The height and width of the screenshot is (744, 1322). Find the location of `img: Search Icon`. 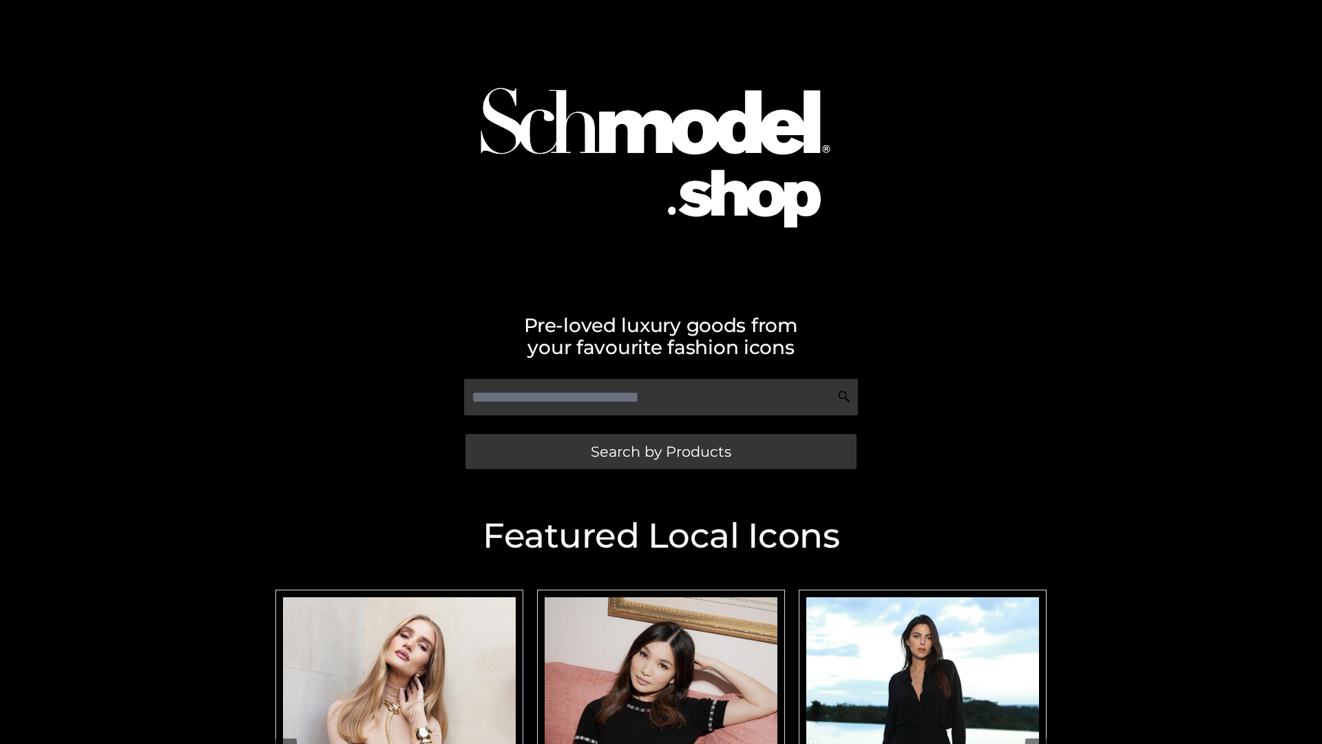

img: Search Icon is located at coordinates (844, 397).